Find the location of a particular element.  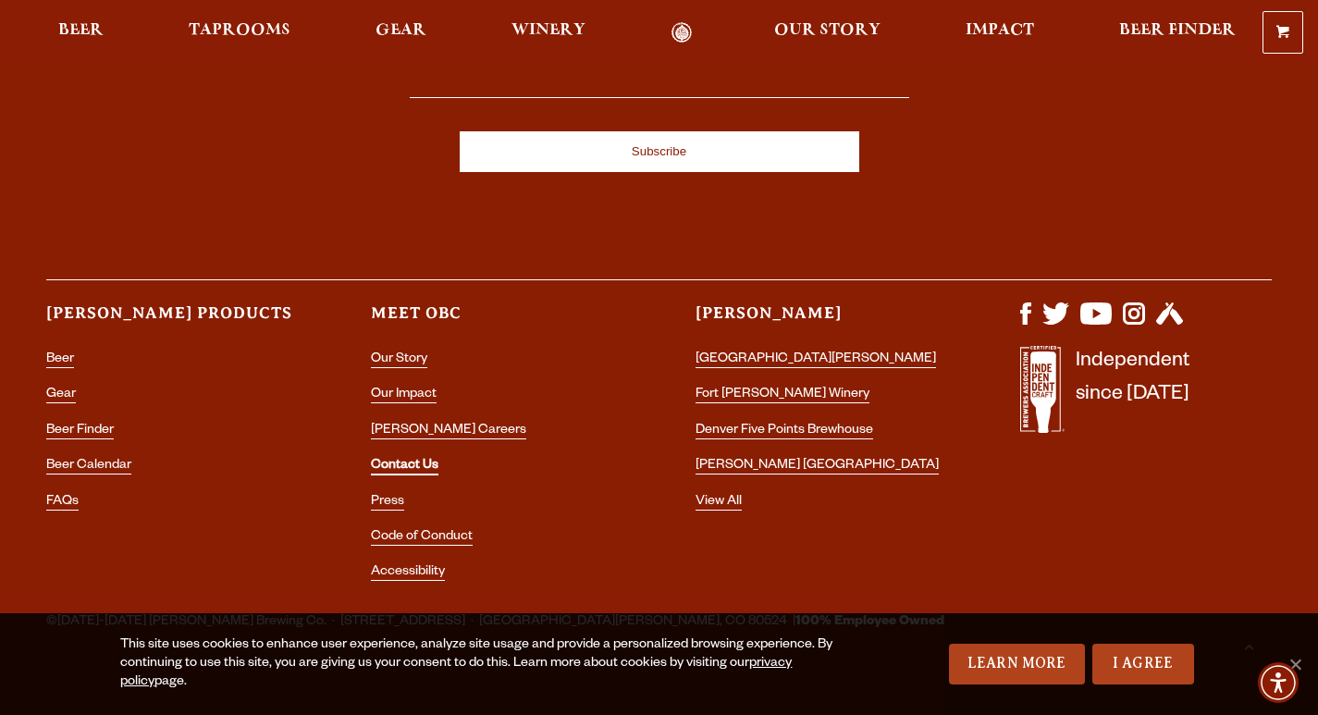

a: Our Impact is located at coordinates (403, 395).